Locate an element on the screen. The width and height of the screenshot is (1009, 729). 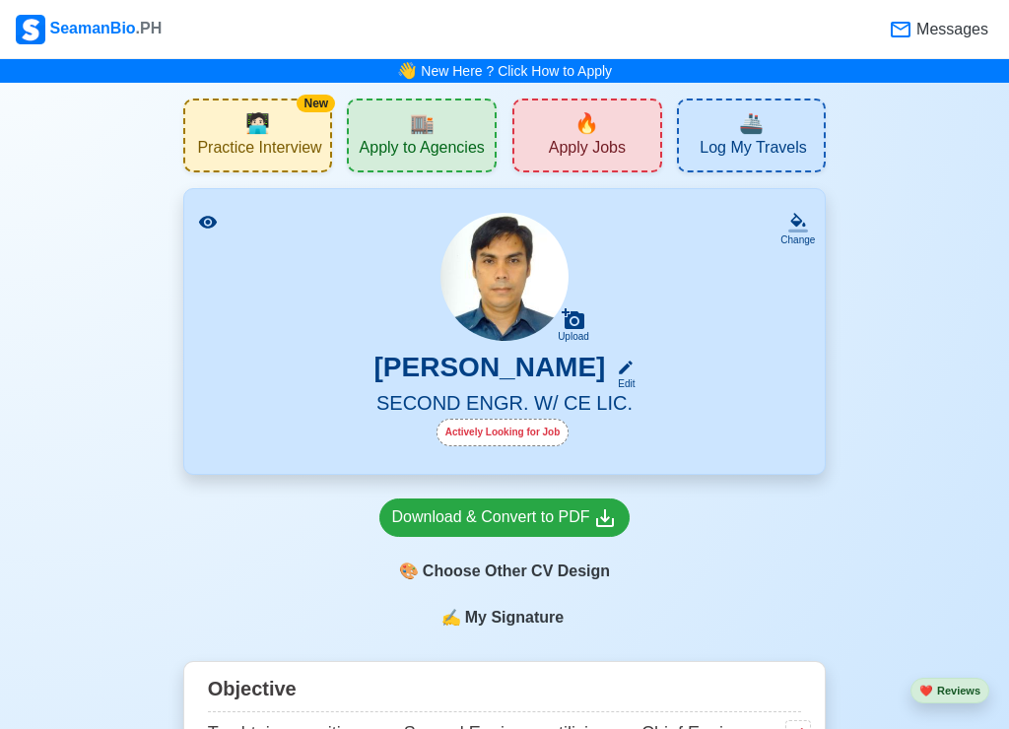
span: new is located at coordinates (586, 123).